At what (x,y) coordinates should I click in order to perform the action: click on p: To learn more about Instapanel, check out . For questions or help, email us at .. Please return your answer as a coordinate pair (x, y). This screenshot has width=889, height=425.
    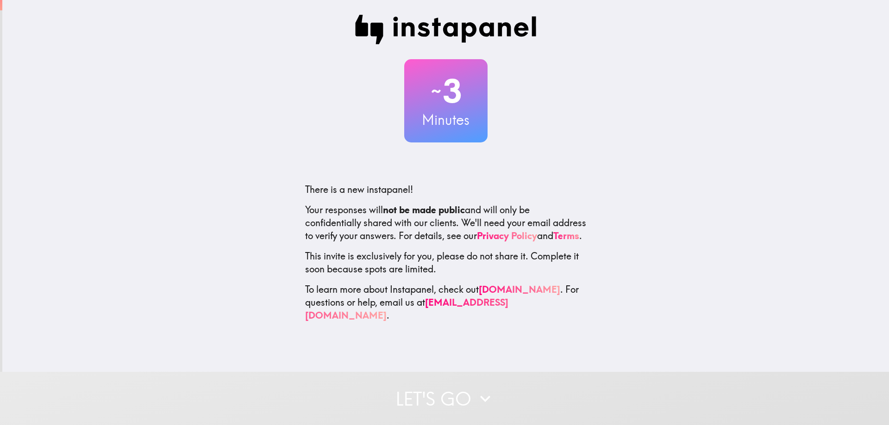
    Looking at the image, I should click on (446, 303).